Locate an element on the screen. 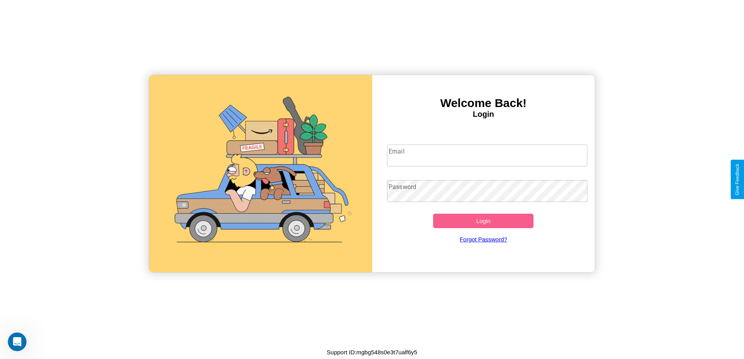 Image resolution: width=744 pixels, height=359 pixels. h3: Welcome Back! is located at coordinates (483, 103).